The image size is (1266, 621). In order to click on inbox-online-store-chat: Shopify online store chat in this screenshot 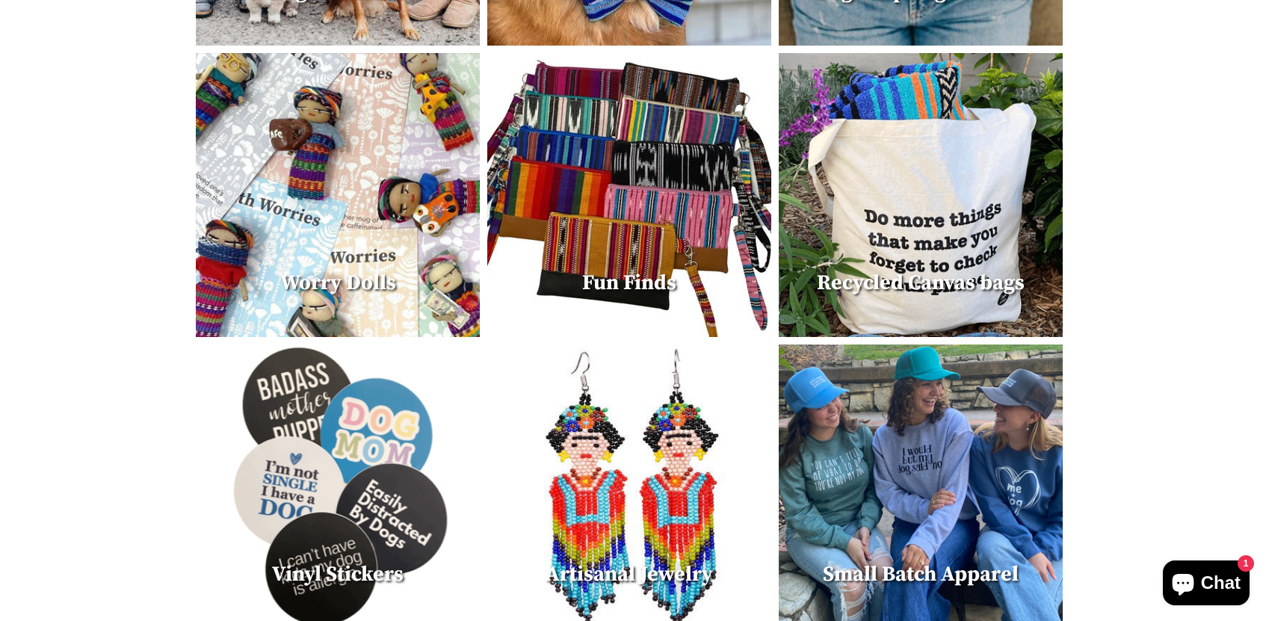, I will do `click(1206, 584)`.